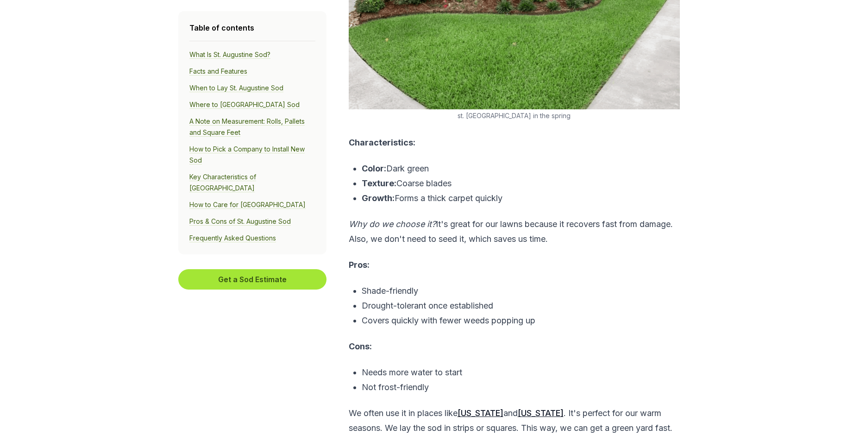 This screenshot has height=442, width=860. Describe the element at coordinates (374, 168) in the screenshot. I see `b: Color:` at that location.